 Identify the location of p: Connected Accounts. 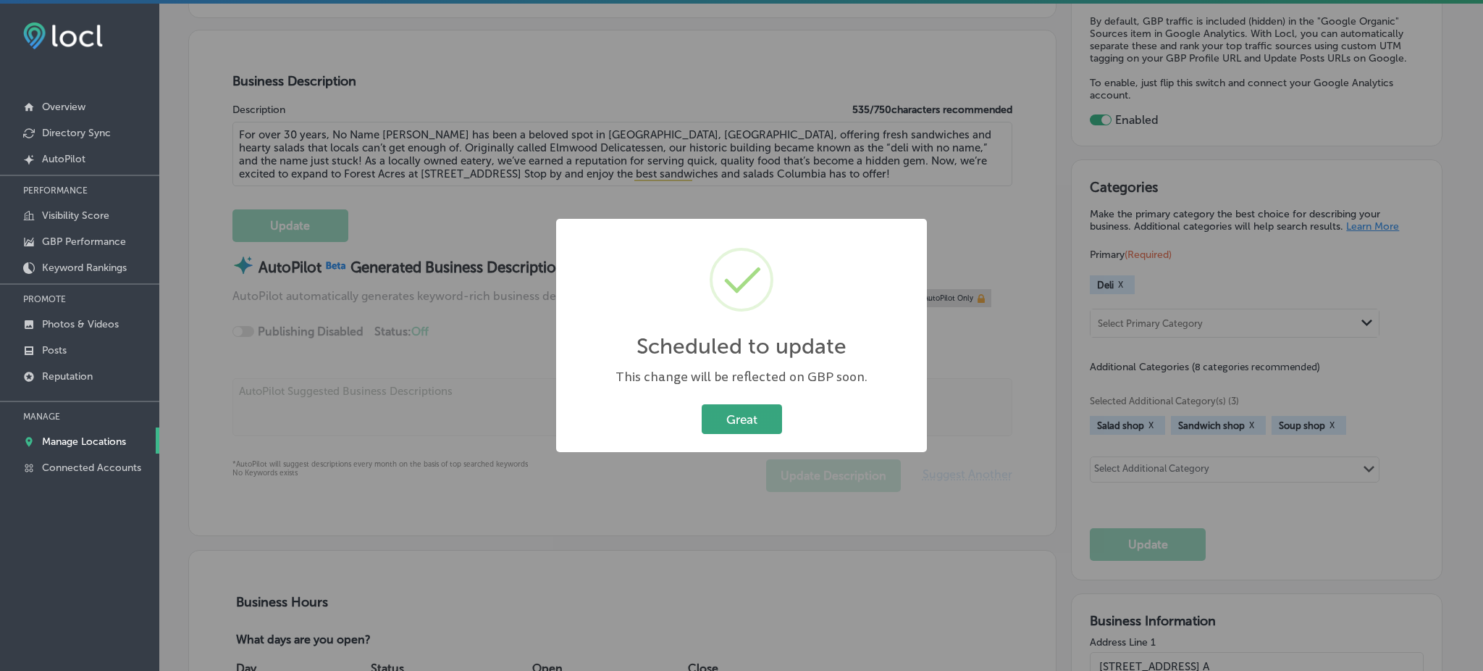
(91, 467).